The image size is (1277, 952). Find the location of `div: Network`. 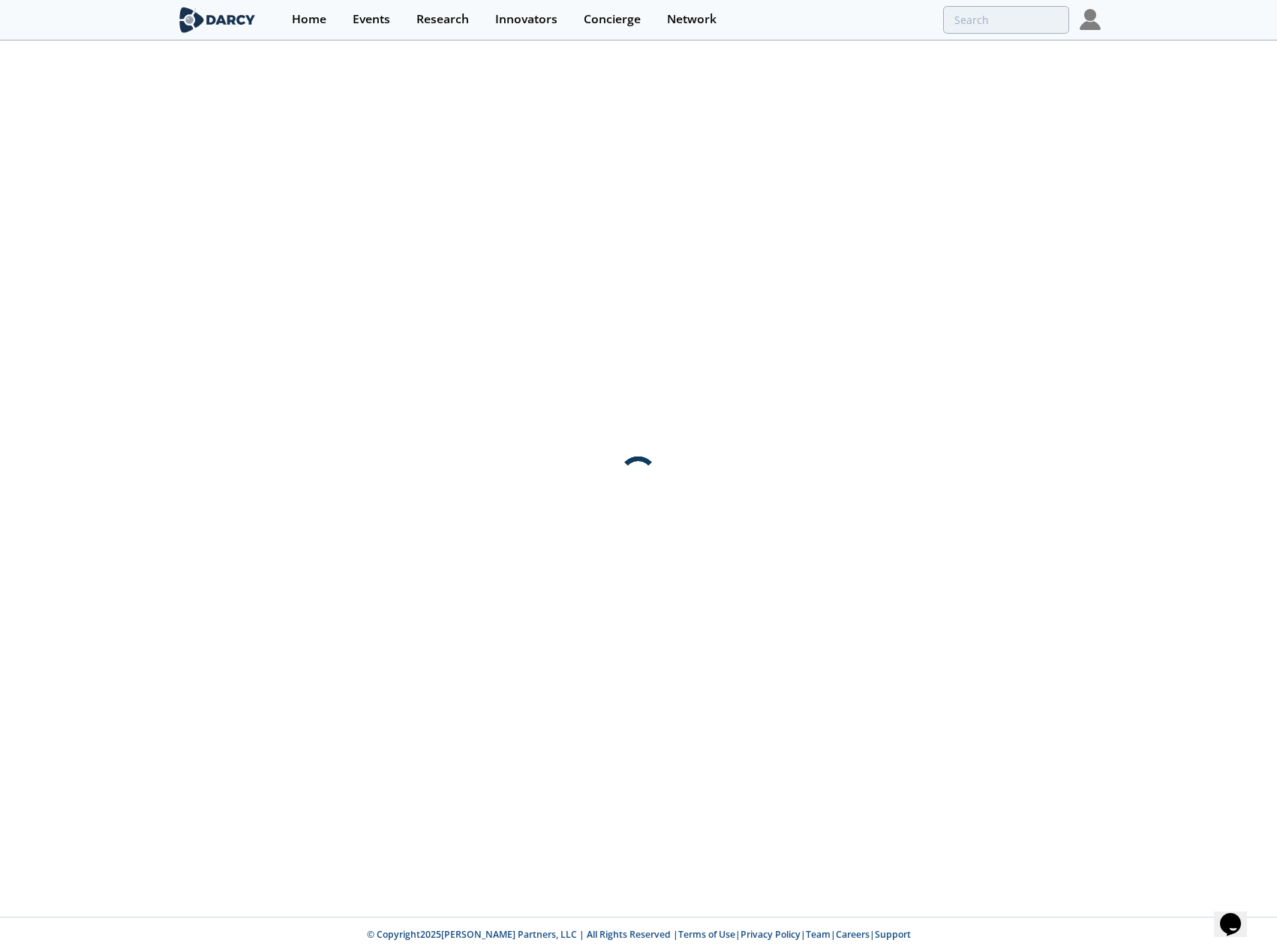

div: Network is located at coordinates (692, 19).